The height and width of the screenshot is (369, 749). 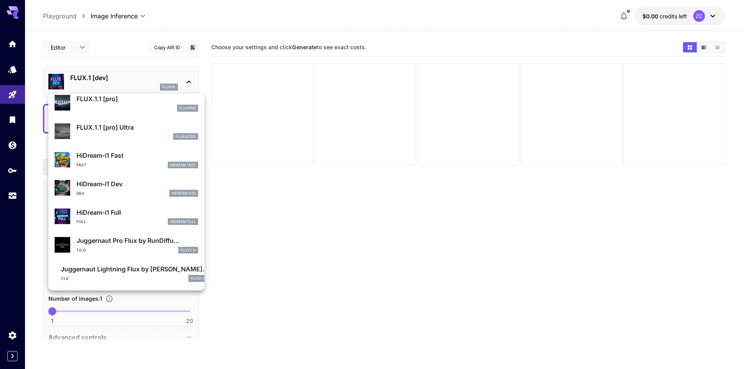 What do you see at coordinates (126, 216) in the screenshot?
I see `div: HiDream-i1 FullFullHiDream Full` at bounding box center [126, 216].